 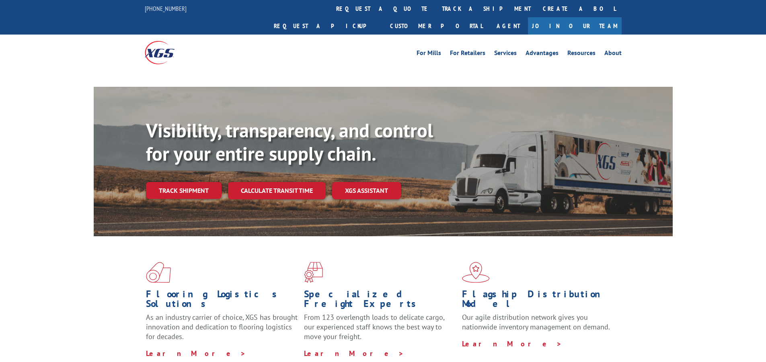 What do you see at coordinates (222, 301) in the screenshot?
I see `h1: Flooring Logistics Solutions` at bounding box center [222, 301].